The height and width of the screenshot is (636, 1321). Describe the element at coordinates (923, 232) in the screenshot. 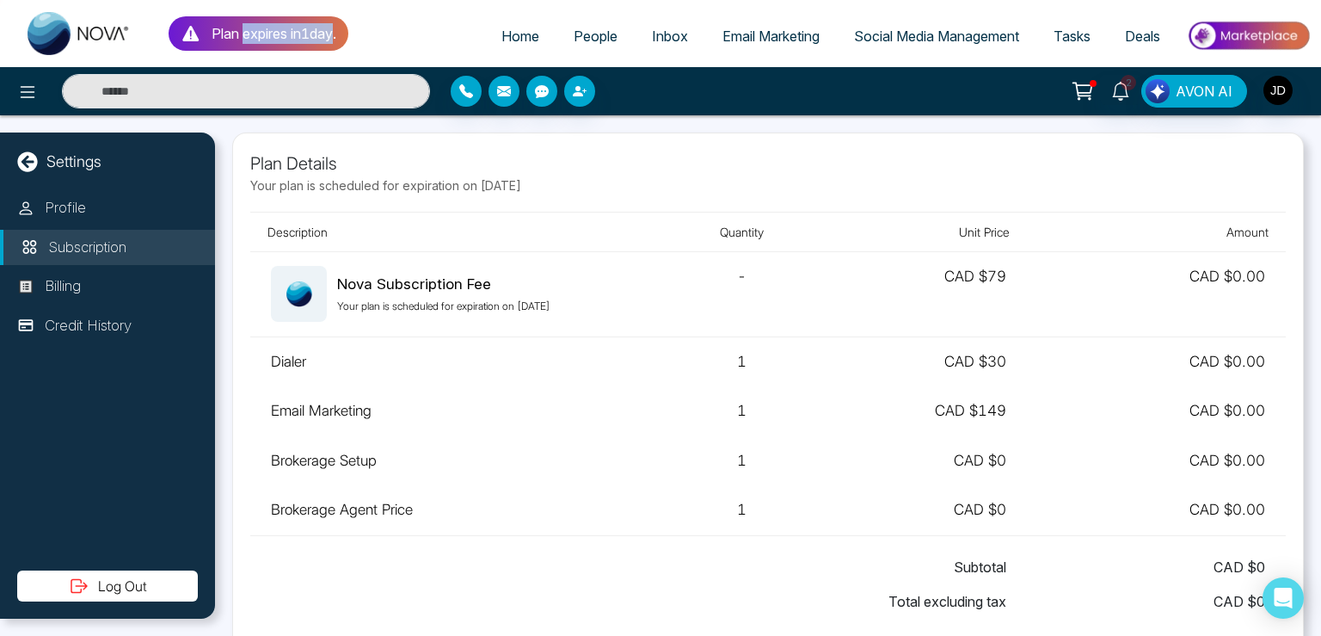

I see `th: Unit Price` at that location.